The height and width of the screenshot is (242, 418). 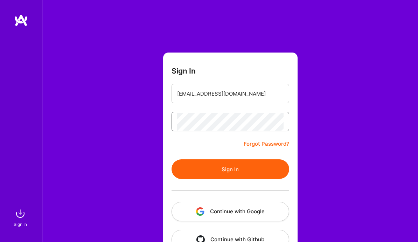 I want to click on a: sign inSign In, so click(x=21, y=217).